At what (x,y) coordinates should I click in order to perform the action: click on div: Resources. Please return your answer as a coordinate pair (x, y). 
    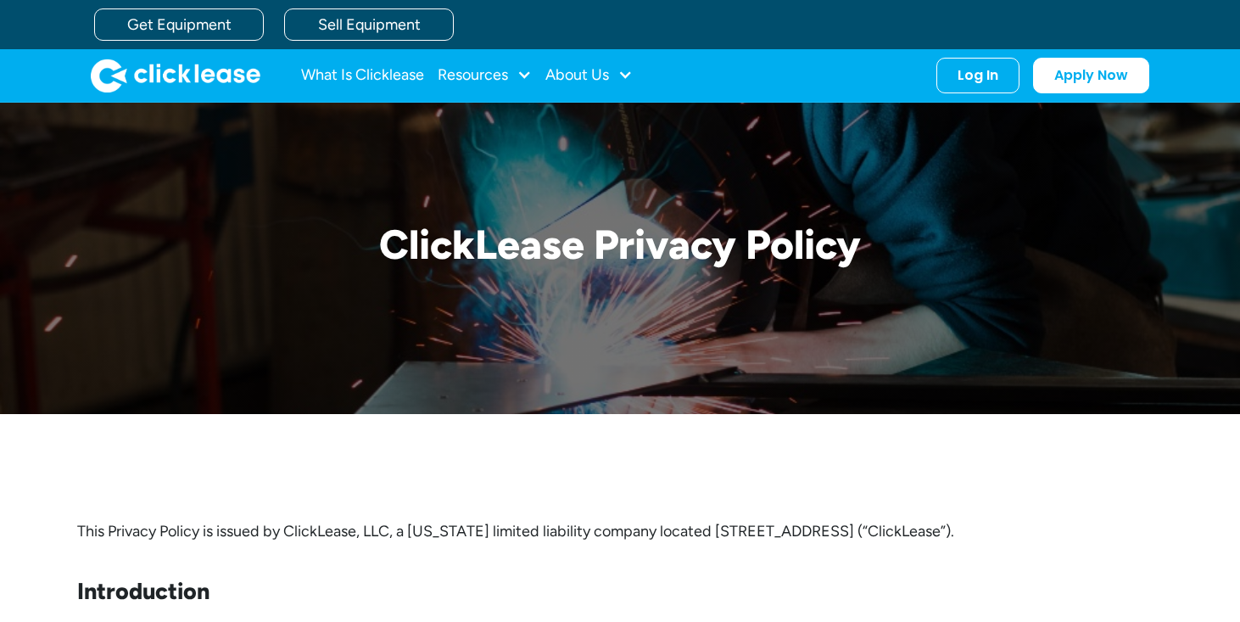
    Looking at the image, I should click on (484, 76).